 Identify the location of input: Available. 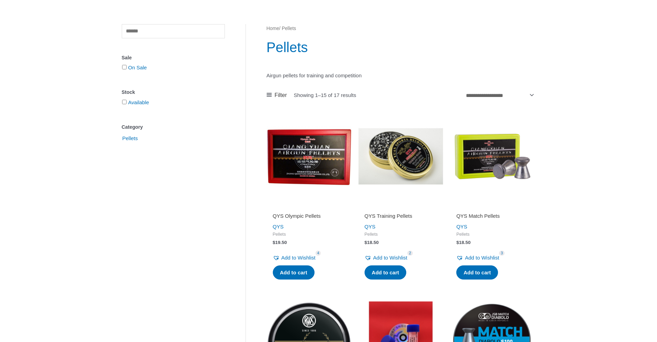
(124, 102).